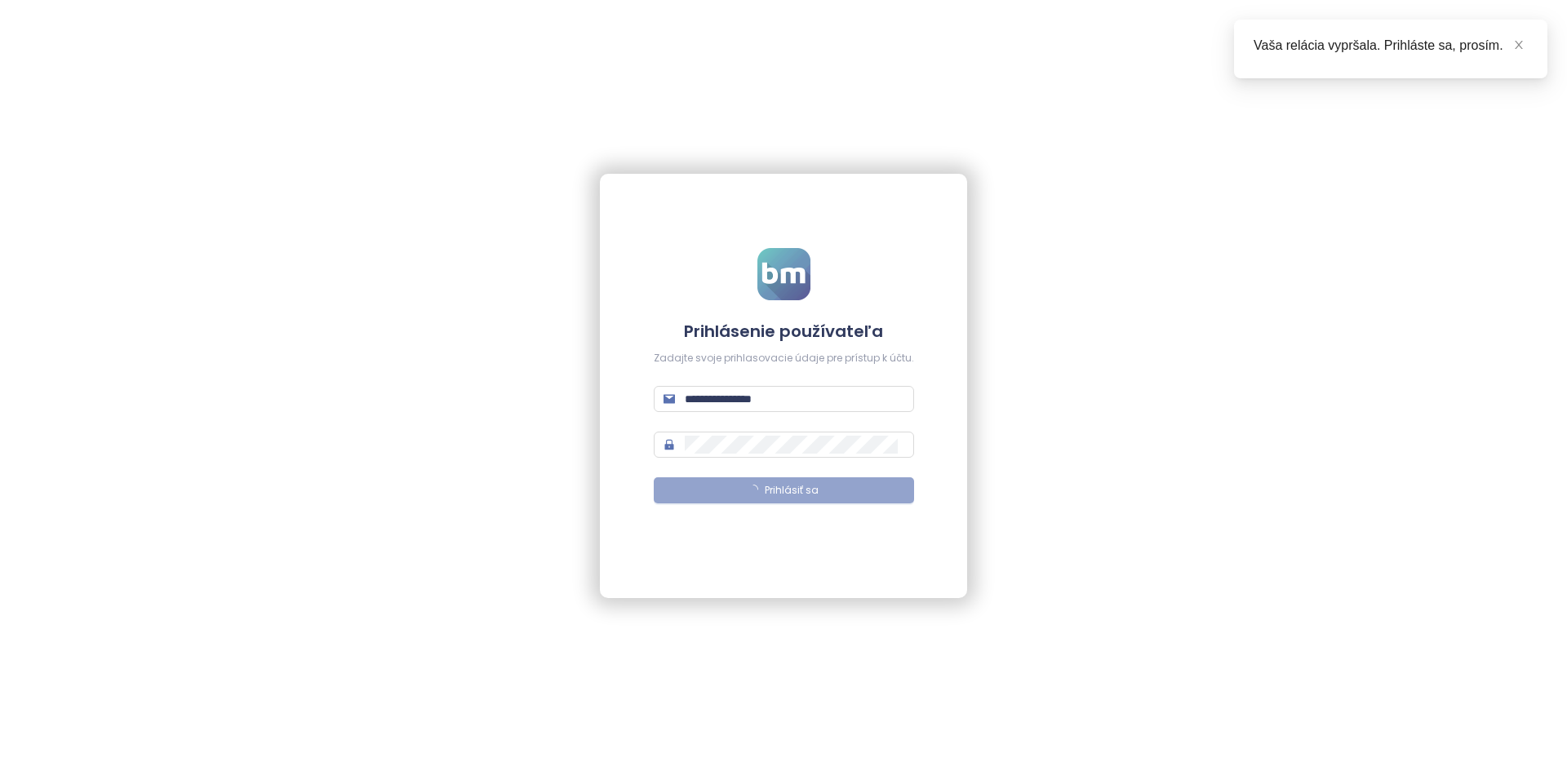 This screenshot has height=771, width=1567. Describe the element at coordinates (753, 490) in the screenshot. I see `span: loading` at that location.